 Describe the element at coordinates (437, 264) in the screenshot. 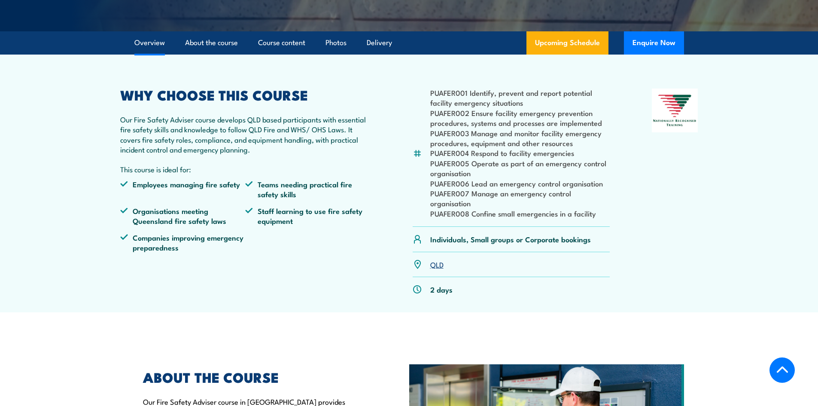

I see `a: QLD` at that location.